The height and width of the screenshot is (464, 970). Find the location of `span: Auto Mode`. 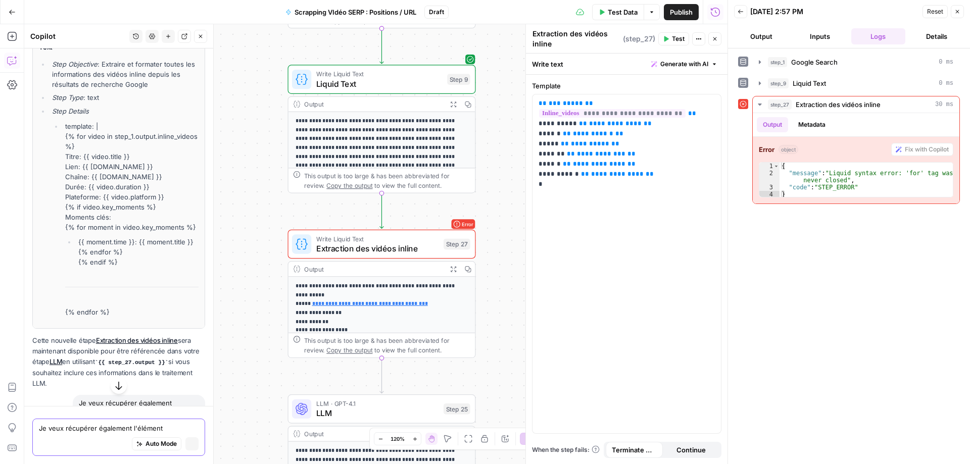

span: Auto Mode is located at coordinates (161, 444).